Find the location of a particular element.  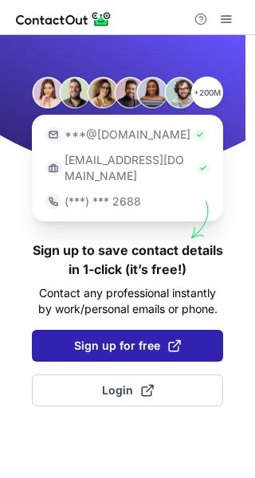

img: Person #3 is located at coordinates (103, 92).